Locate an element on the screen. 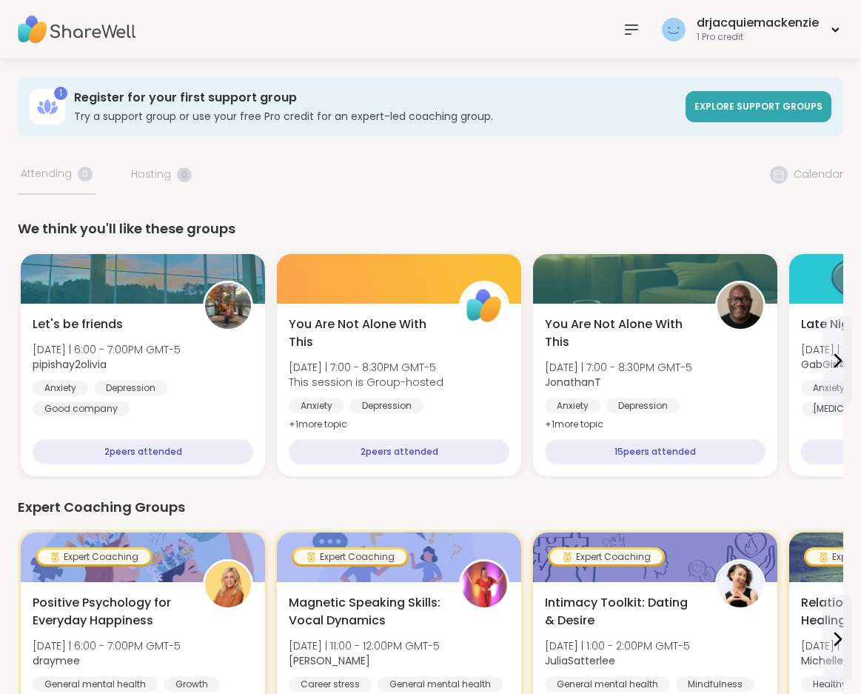 The image size is (861, 694). img: Lisa_LaCroix is located at coordinates (484, 584).